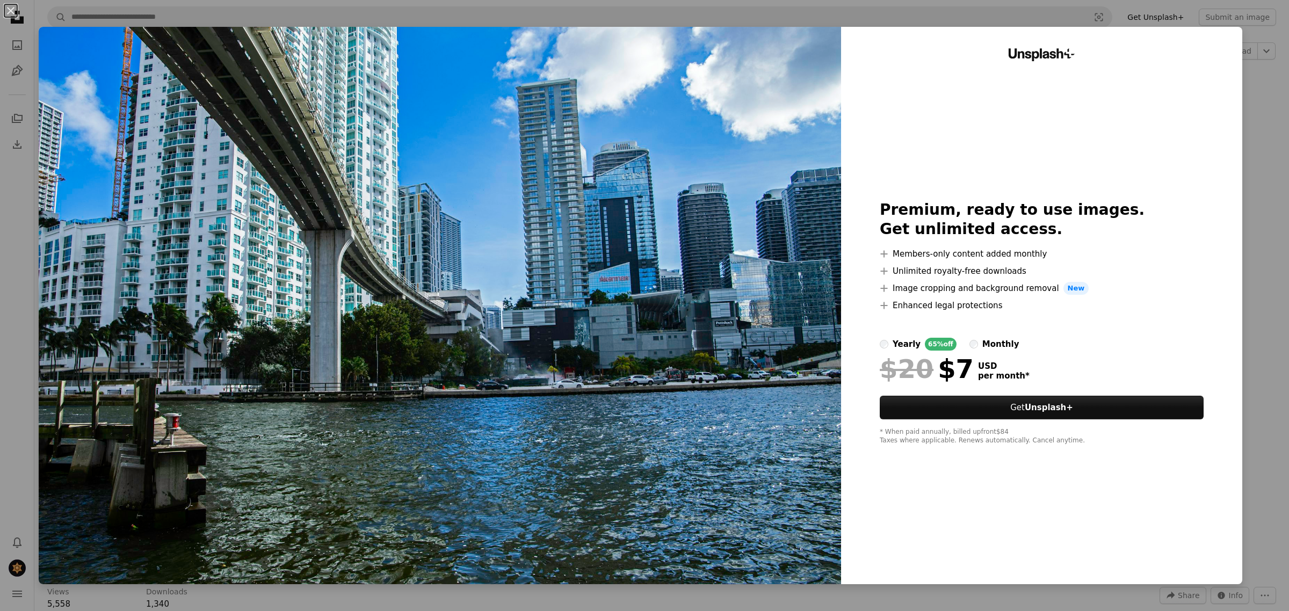  I want to click on input: monthly, so click(974, 344).